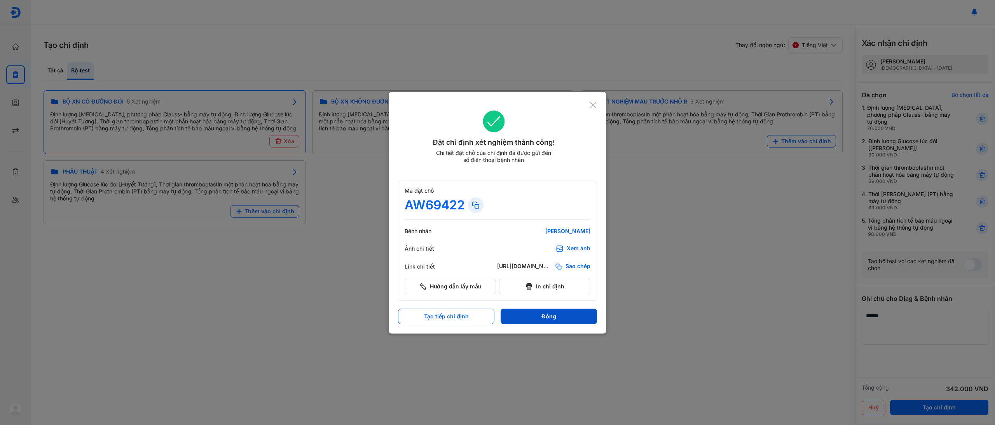 This screenshot has width=995, height=425. What do you see at coordinates (549, 316) in the screenshot?
I see `button: Đóng` at bounding box center [549, 316].